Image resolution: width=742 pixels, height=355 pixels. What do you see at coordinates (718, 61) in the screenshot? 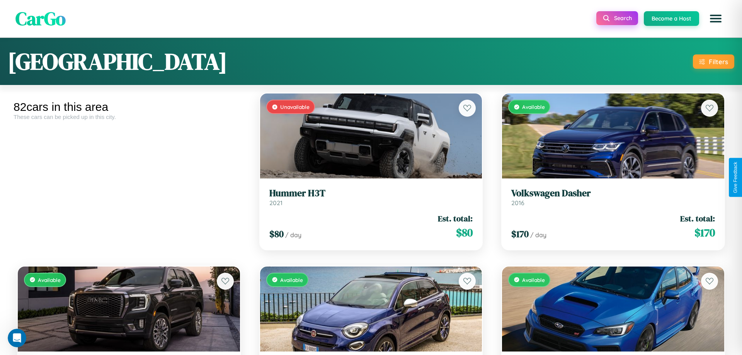
I see `div: Filters` at bounding box center [718, 61].